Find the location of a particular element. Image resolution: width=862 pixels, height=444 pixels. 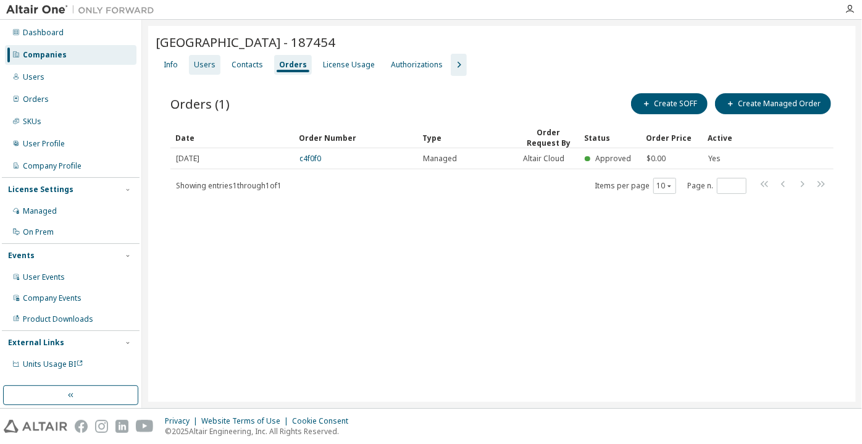

span: $0.00 is located at coordinates (655, 159).